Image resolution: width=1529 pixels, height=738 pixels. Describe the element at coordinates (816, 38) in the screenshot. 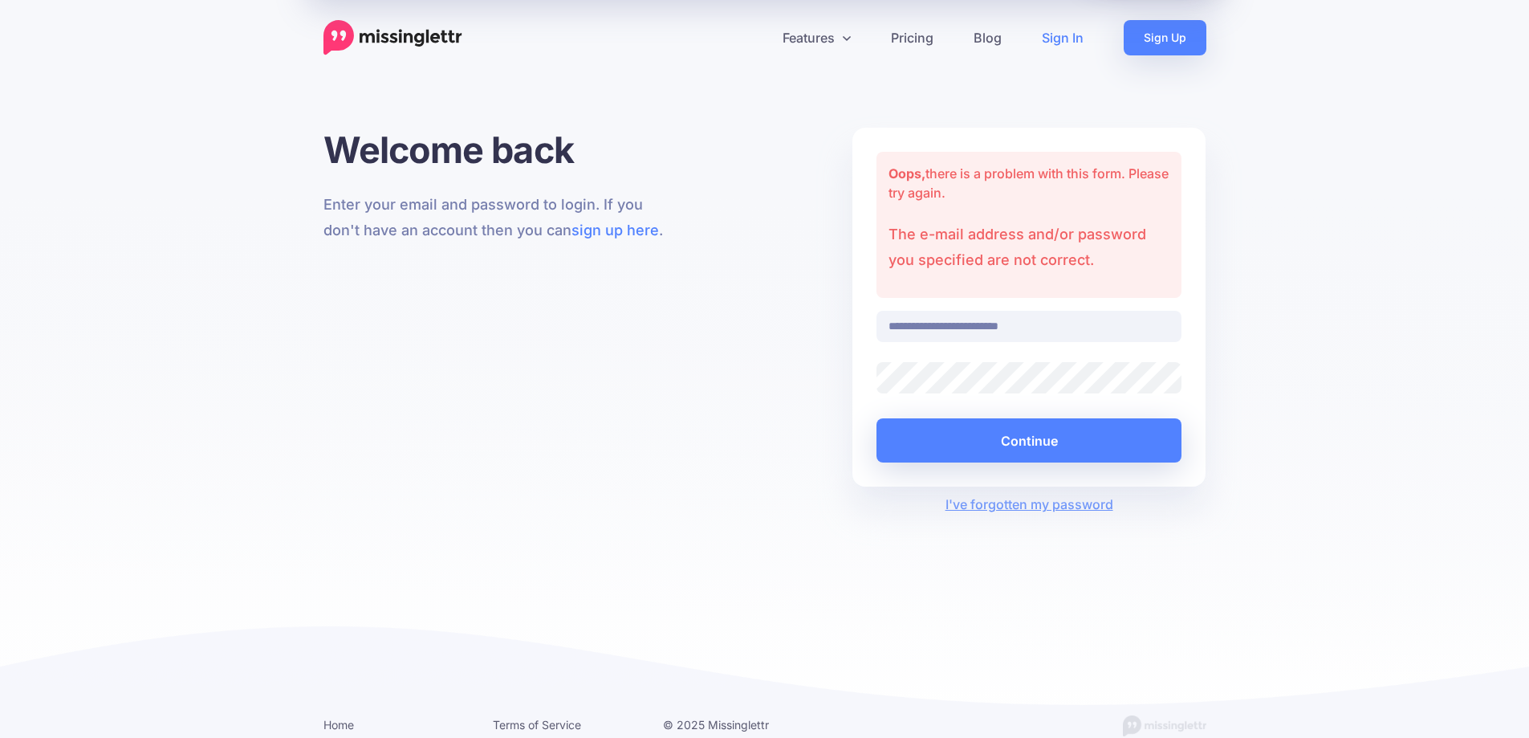

I see `a: Features` at that location.